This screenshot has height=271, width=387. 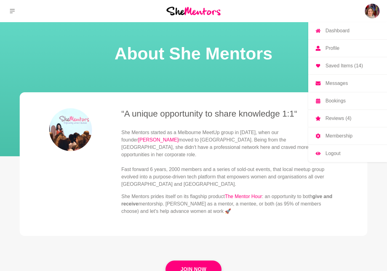 What do you see at coordinates (336, 83) in the screenshot?
I see `p: Messages` at bounding box center [336, 83].